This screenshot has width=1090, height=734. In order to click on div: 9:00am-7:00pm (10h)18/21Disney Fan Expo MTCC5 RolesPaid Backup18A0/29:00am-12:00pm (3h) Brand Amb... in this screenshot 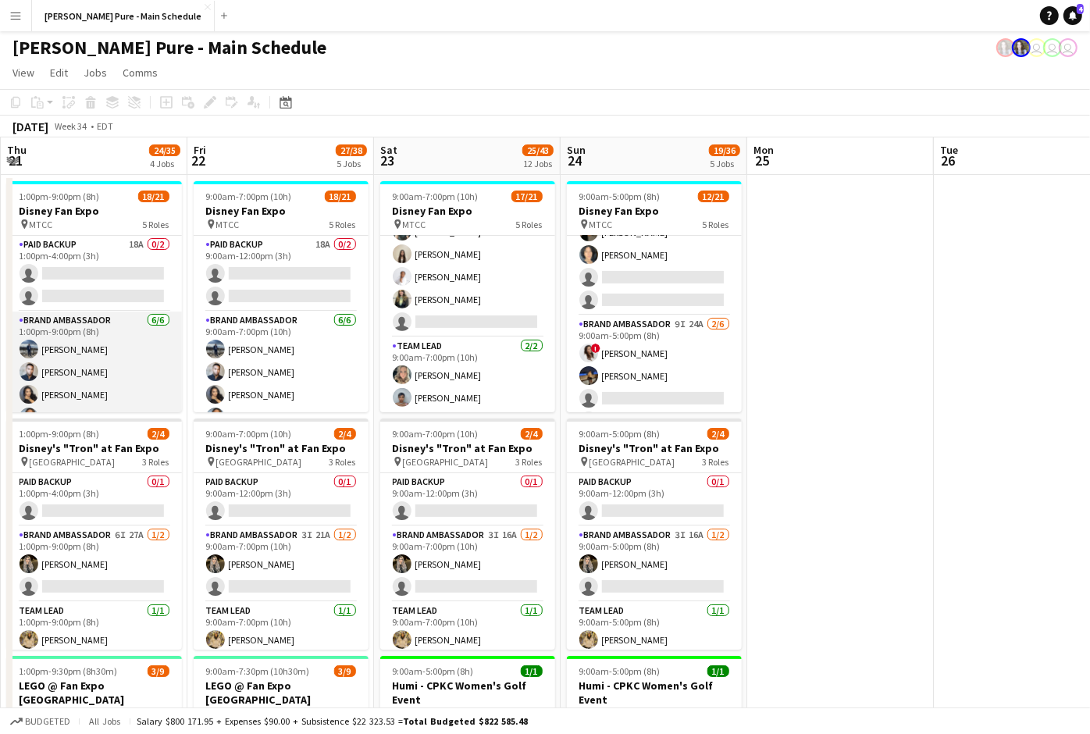, I will do `click(281, 297)`.